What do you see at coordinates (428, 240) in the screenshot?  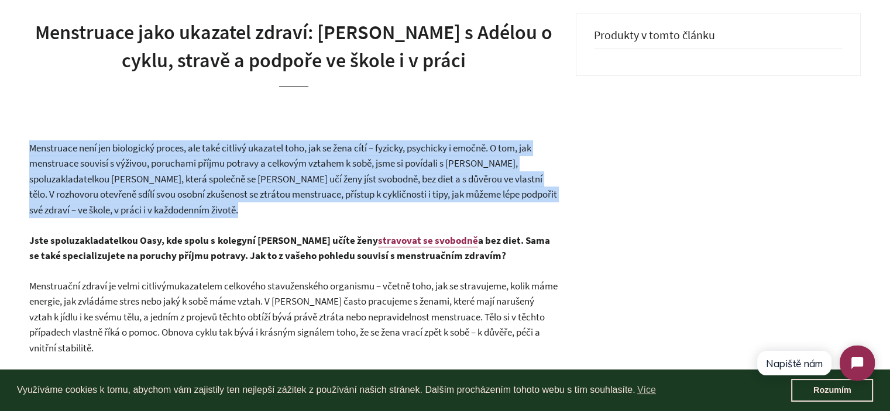 I see `a: stravovat se svobodně` at bounding box center [428, 240].